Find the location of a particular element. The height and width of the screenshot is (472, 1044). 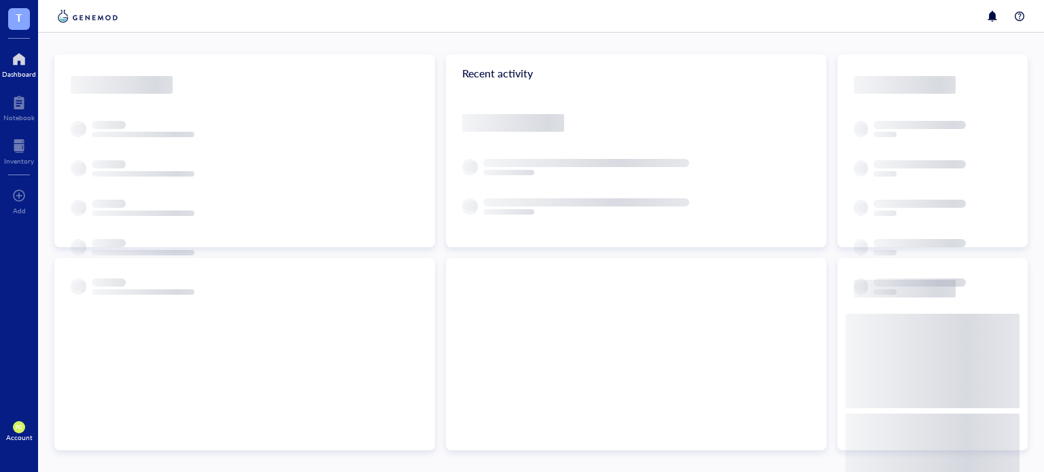

div: Dashboard is located at coordinates (19, 74).